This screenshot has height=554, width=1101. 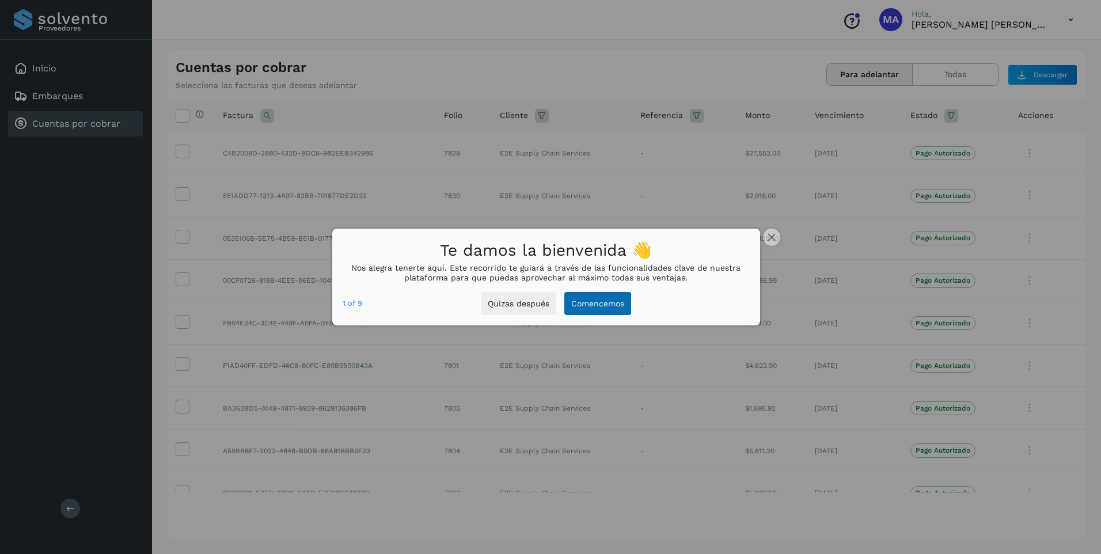 I want to click on p: Nos alegra tenerte aquí. Este recorrido te guiará a través de las funcionalidades clave de nuestr..., so click(x=546, y=273).